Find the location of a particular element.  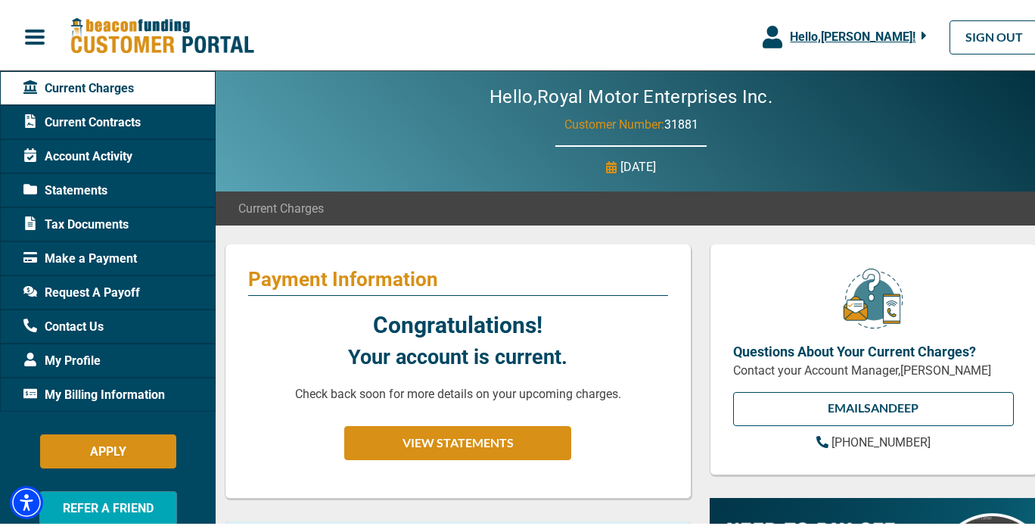

span: 31881 is located at coordinates (681, 121).